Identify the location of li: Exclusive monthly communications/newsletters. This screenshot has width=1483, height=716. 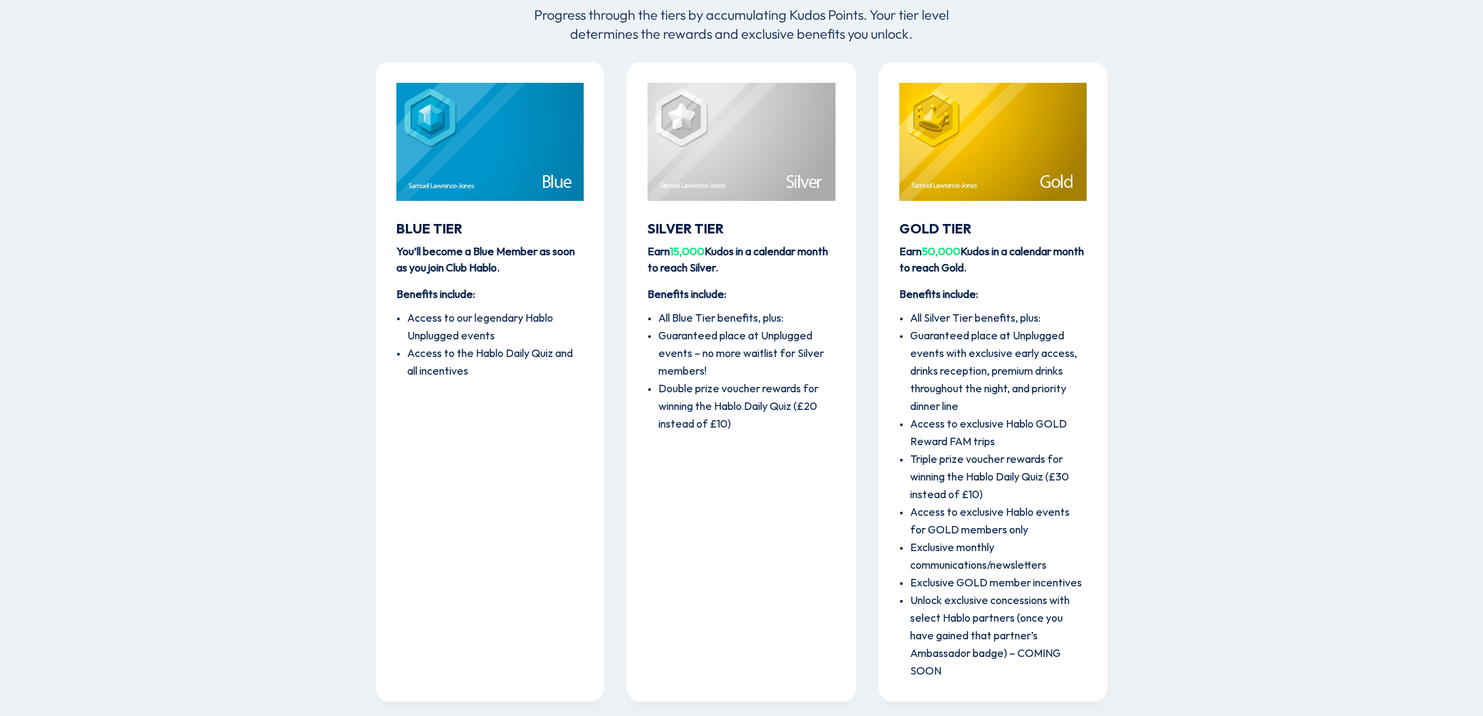
(999, 557).